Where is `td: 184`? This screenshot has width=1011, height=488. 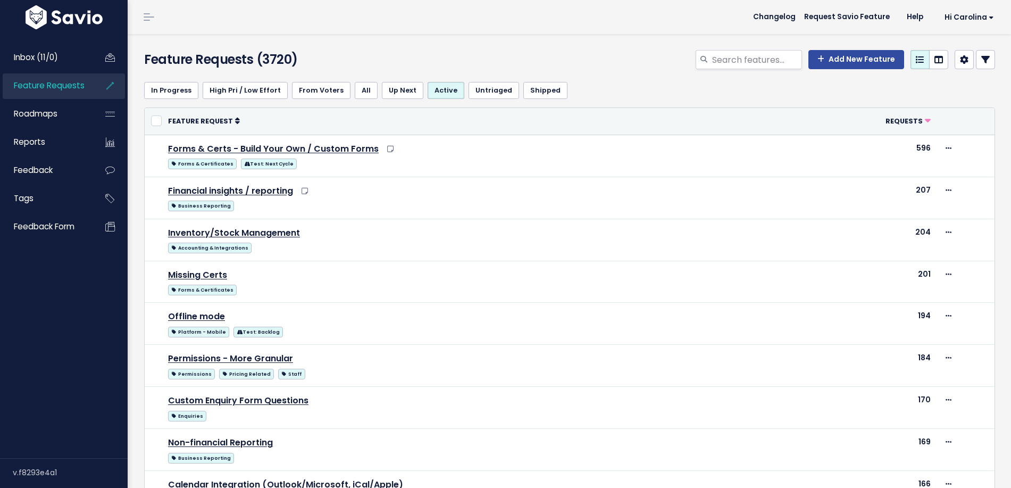
td: 184 is located at coordinates (864, 366).